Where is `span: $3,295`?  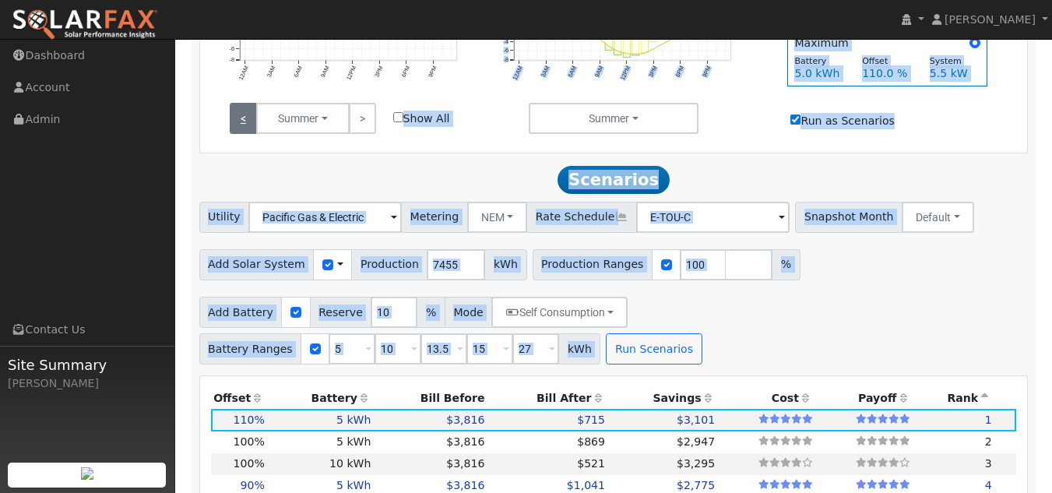
span: $3,295 is located at coordinates (695, 463).